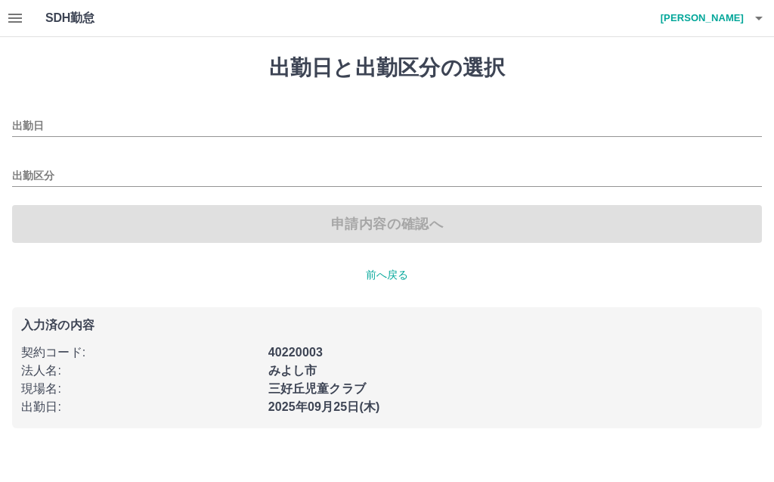 The image size is (774, 482). What do you see at coordinates (387, 325) in the screenshot?
I see `p: 入力済の内容` at bounding box center [387, 325].